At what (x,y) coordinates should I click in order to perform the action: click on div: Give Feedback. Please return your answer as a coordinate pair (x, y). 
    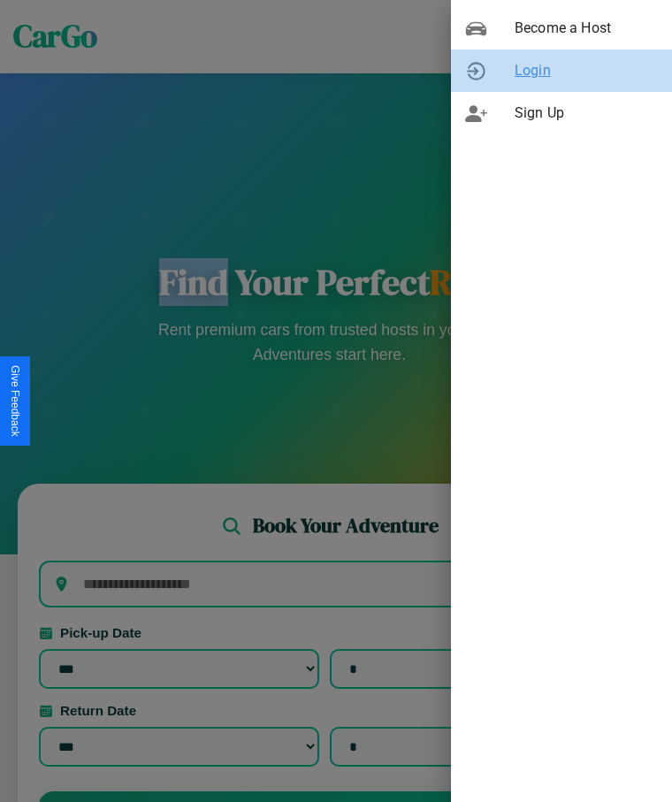
    Looking at the image, I should click on (15, 401).